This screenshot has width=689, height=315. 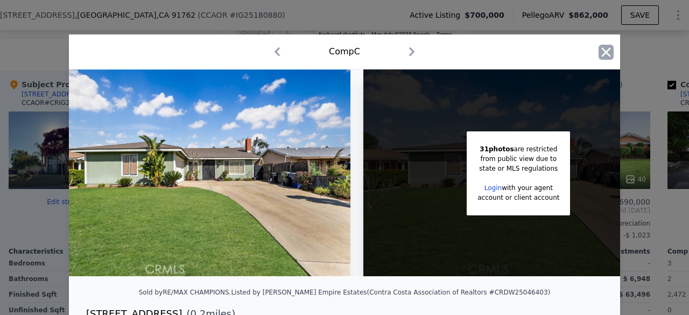 I want to click on div: account or client account, so click(x=518, y=198).